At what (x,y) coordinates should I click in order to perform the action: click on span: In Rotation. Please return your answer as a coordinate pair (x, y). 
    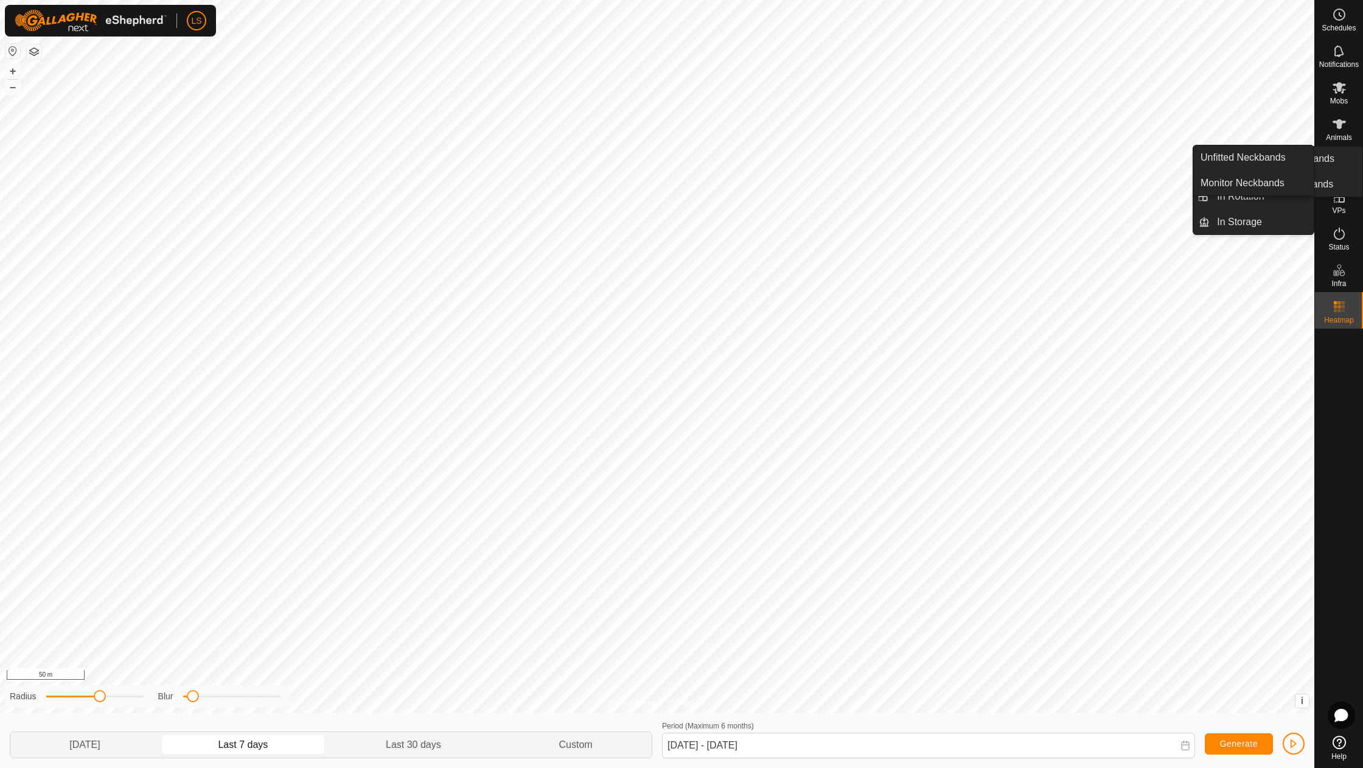
    Looking at the image, I should click on (1240, 196).